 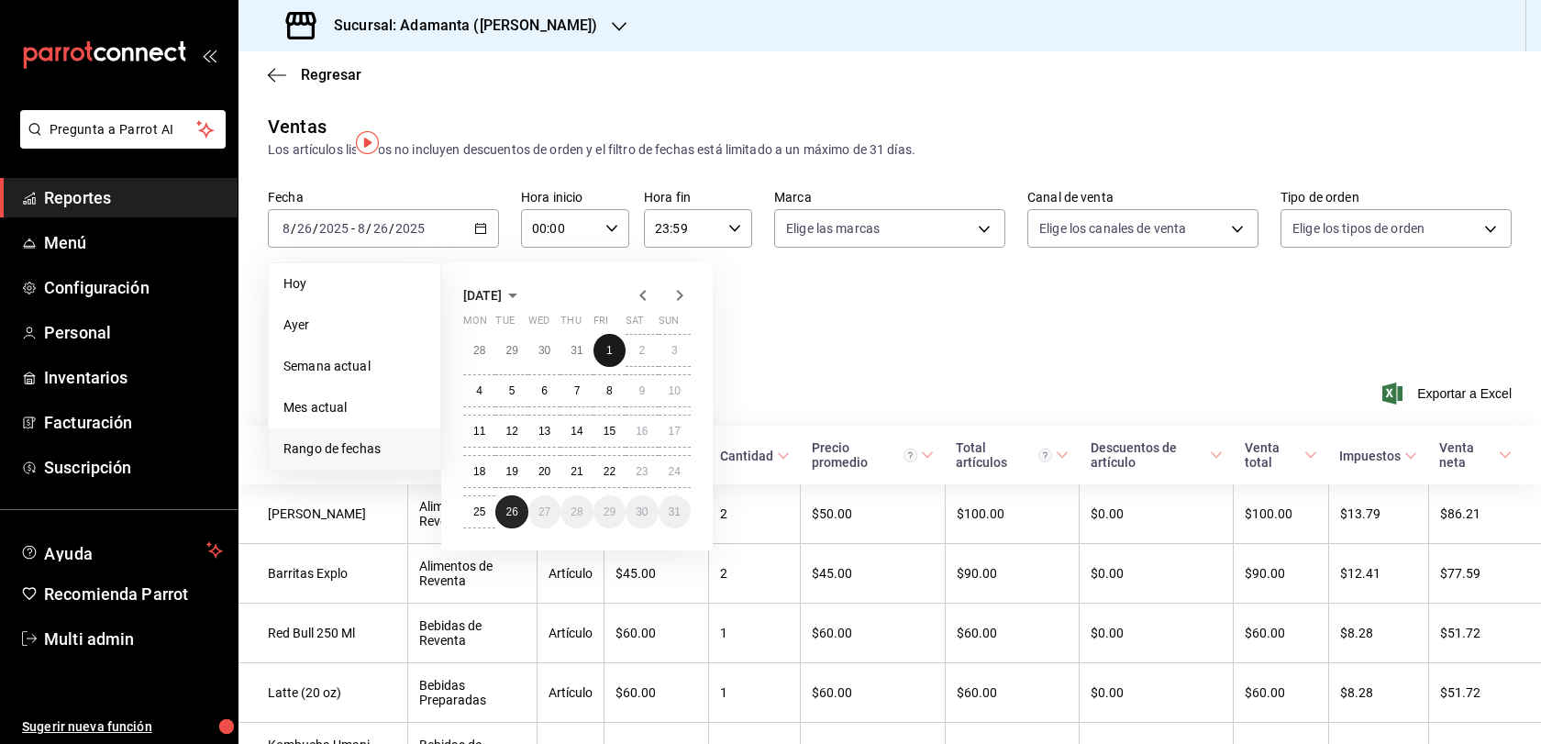 What do you see at coordinates (1273, 455) in the screenshot?
I see `div: Venta total` at bounding box center [1273, 455].